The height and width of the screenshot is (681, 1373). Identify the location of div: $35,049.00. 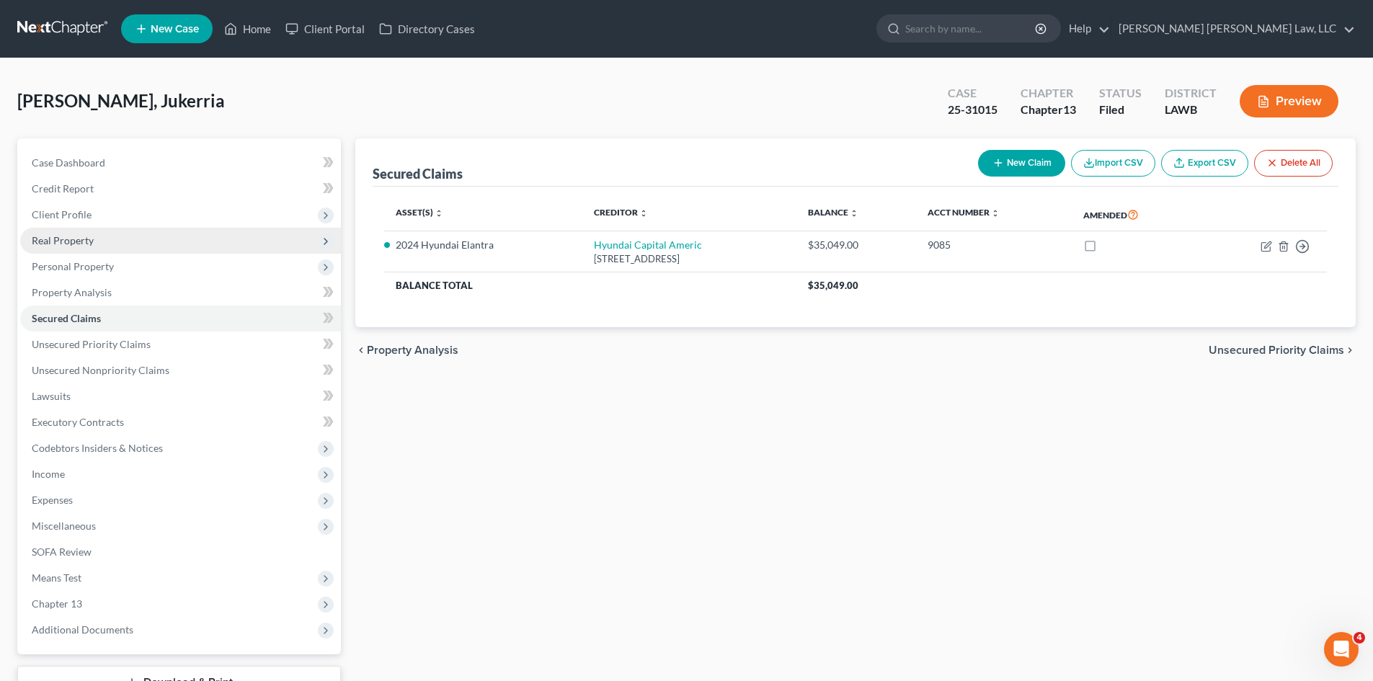
(856, 245).